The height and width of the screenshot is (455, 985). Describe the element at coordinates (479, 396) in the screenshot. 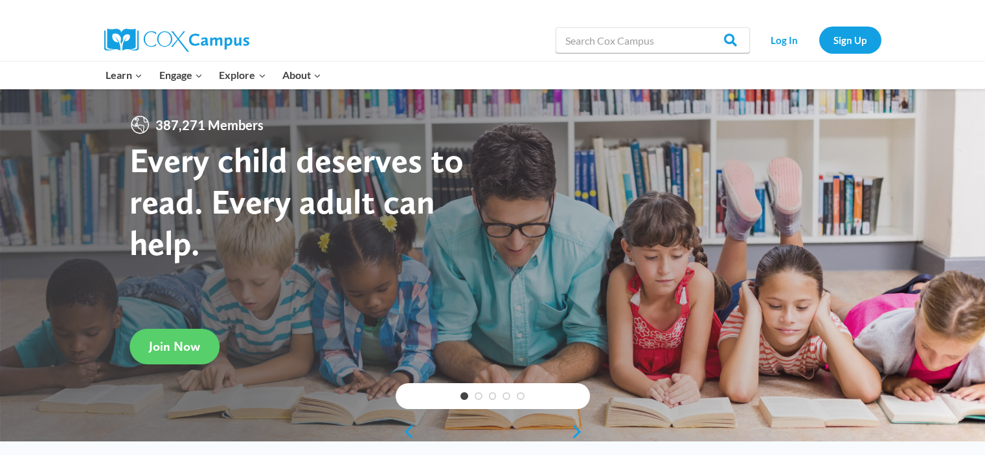

I see `a: 2` at that location.